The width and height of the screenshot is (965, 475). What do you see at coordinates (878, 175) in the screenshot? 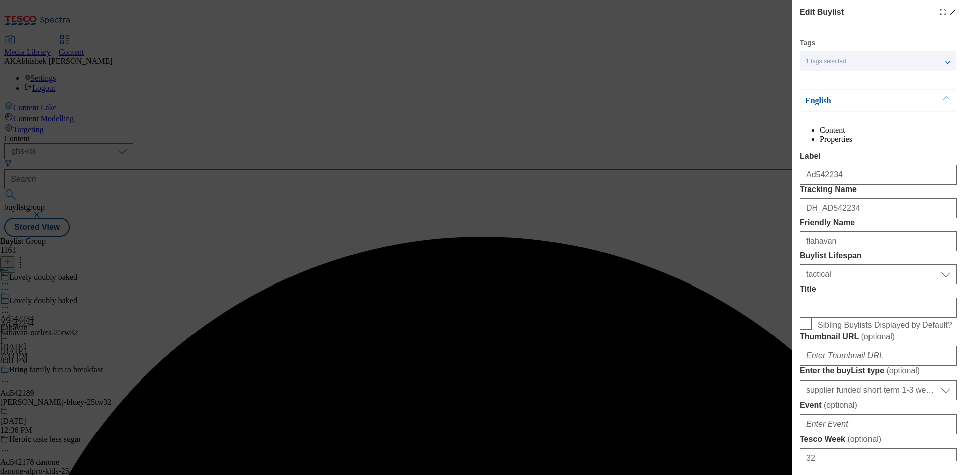
I see `input: Enter Label` at bounding box center [878, 175].